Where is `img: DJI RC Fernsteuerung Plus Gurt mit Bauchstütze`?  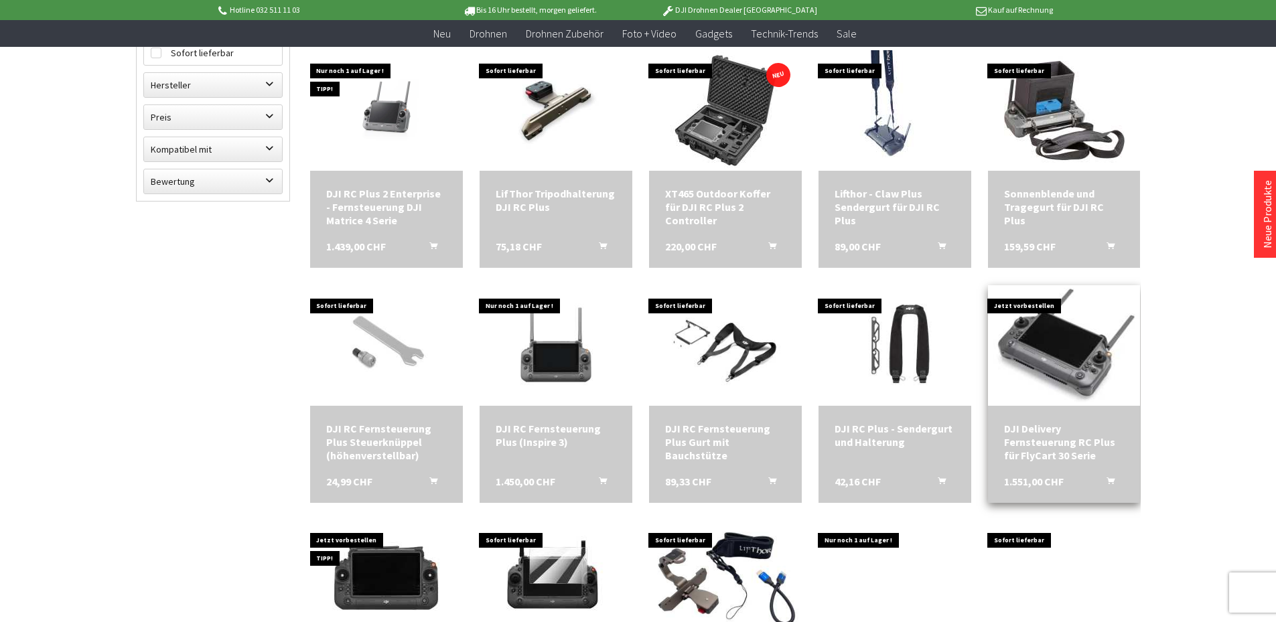 img: DJI RC Fernsteuerung Plus Gurt mit Bauchstütze is located at coordinates (725, 346).